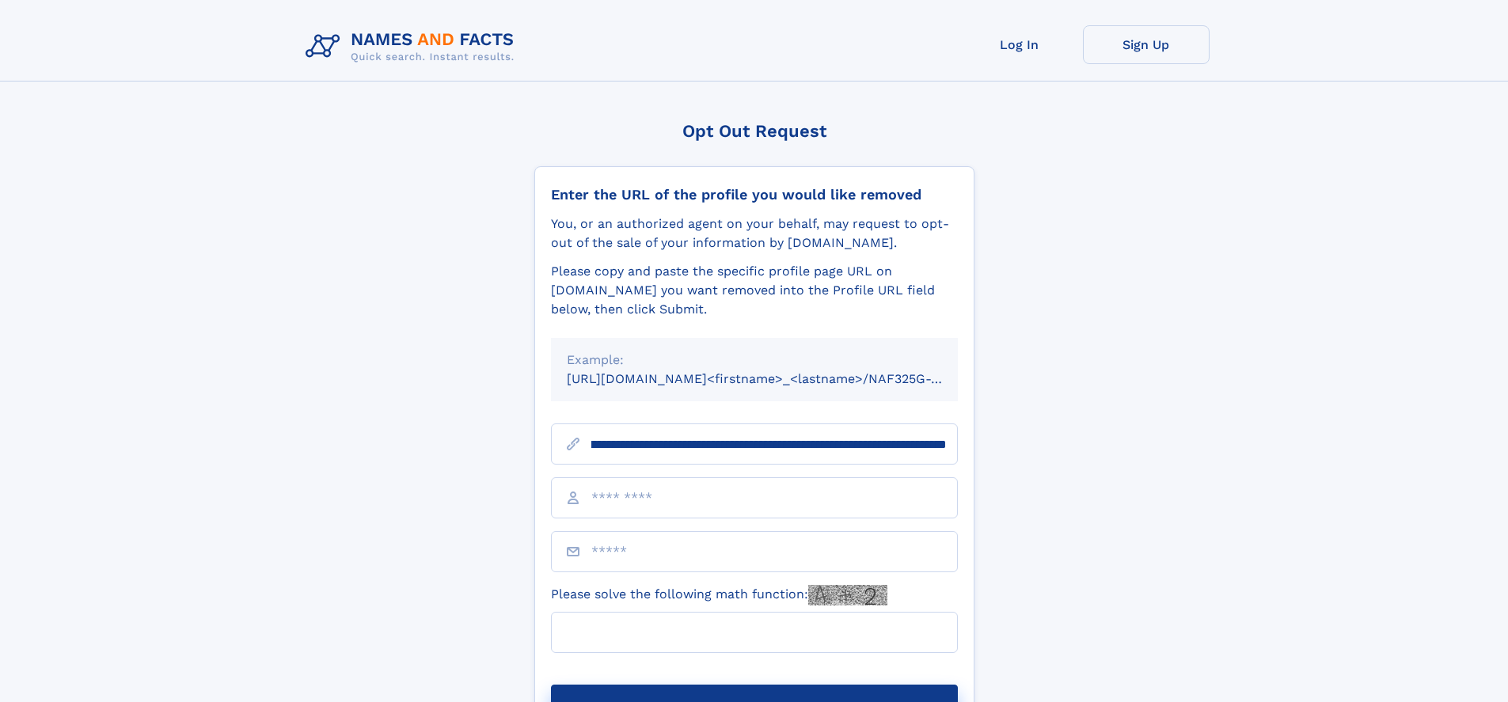 Image resolution: width=1508 pixels, height=702 pixels. I want to click on a: Log In, so click(1020, 44).